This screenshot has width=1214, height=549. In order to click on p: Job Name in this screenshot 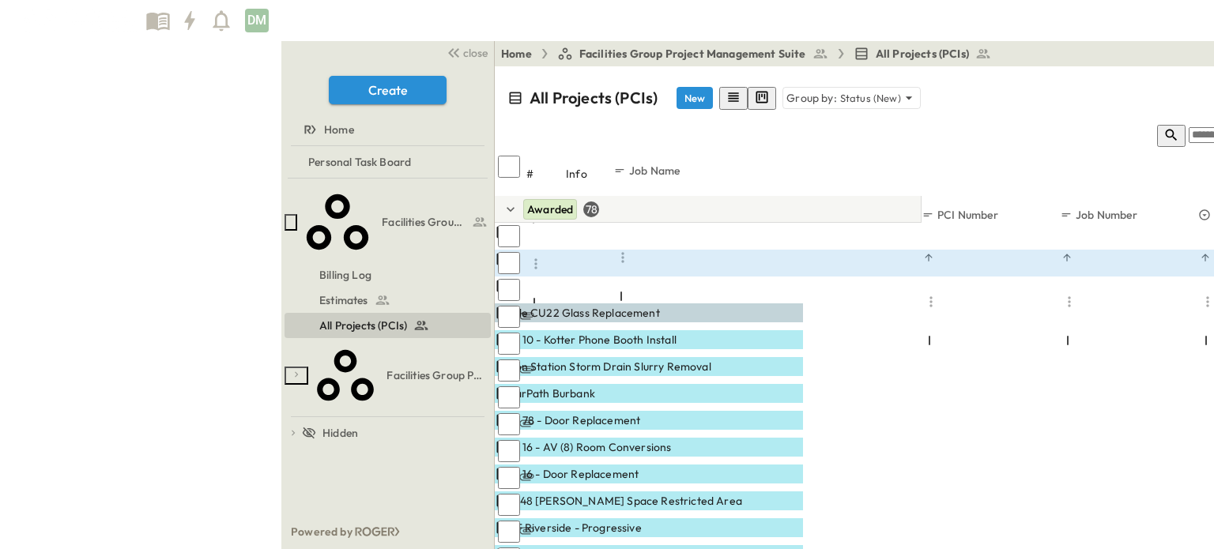, I will do `click(655, 171)`.